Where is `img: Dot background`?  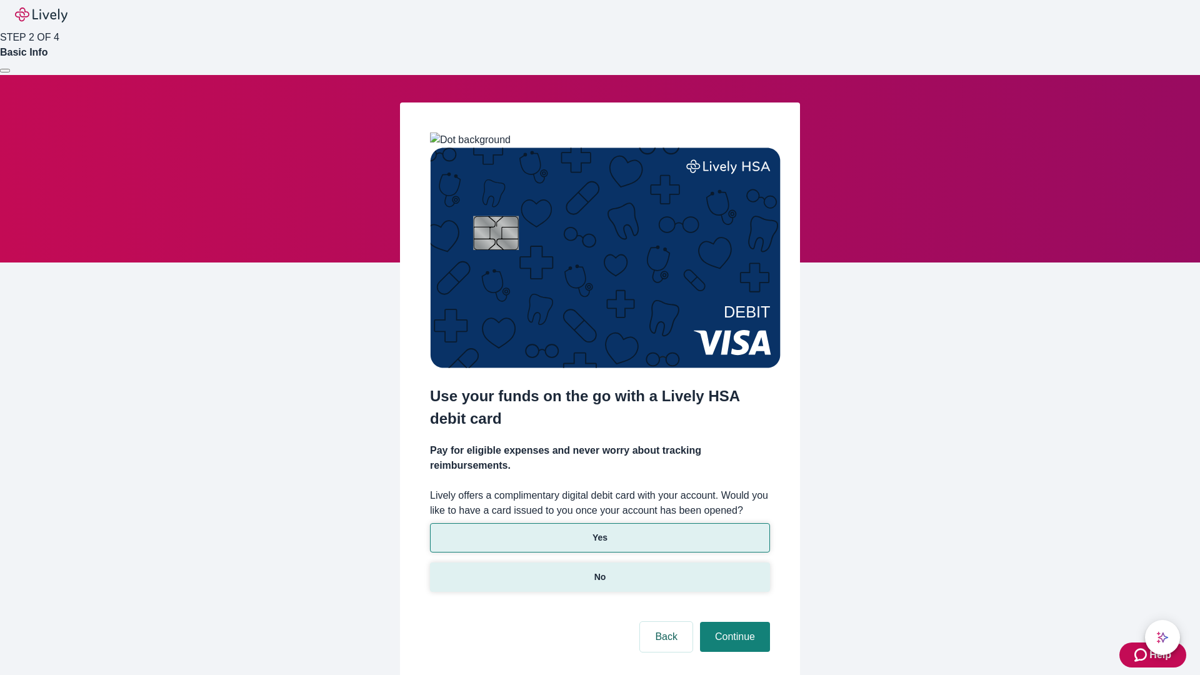
img: Dot background is located at coordinates (470, 140).